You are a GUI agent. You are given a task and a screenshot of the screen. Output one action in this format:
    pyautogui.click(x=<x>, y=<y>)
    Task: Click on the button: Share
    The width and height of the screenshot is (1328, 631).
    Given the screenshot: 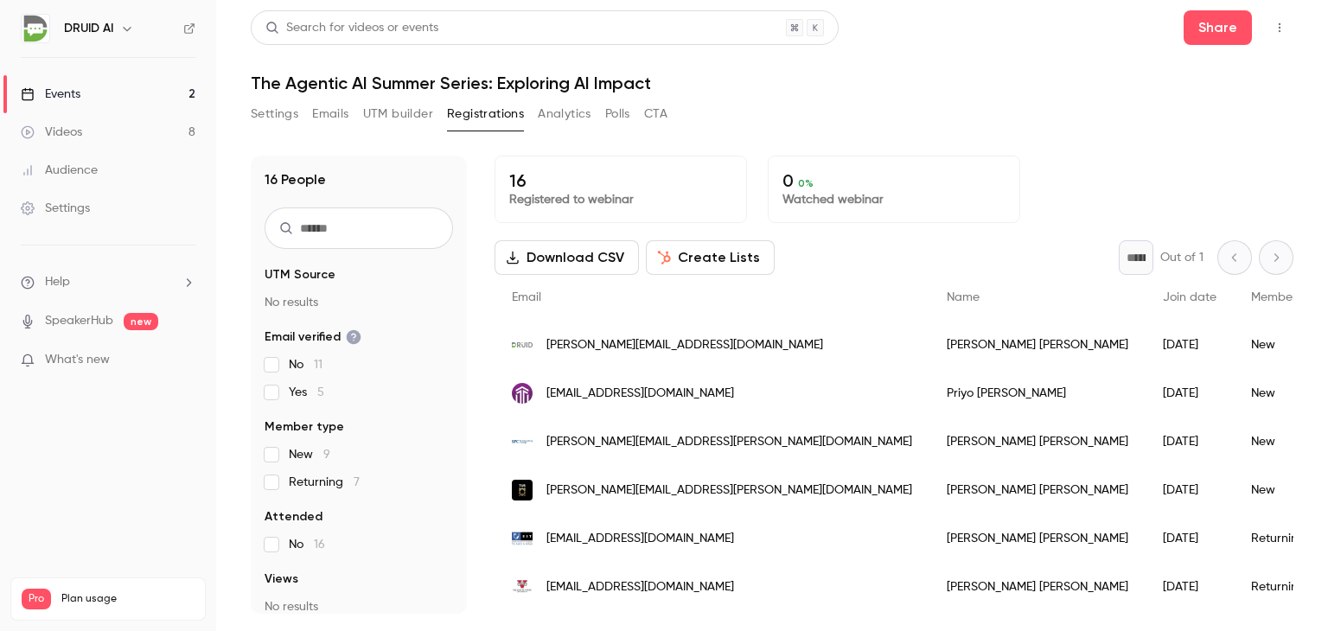 What is the action you would take?
    pyautogui.click(x=1218, y=28)
    